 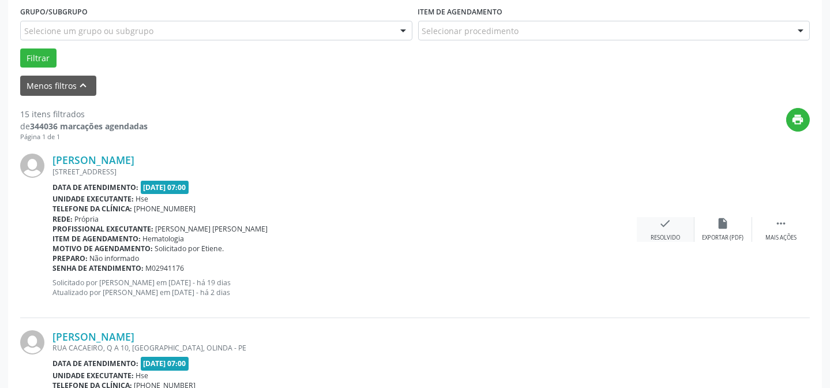 What do you see at coordinates (723, 223) in the screenshot?
I see `i: insert_drive_file` at bounding box center [723, 223].